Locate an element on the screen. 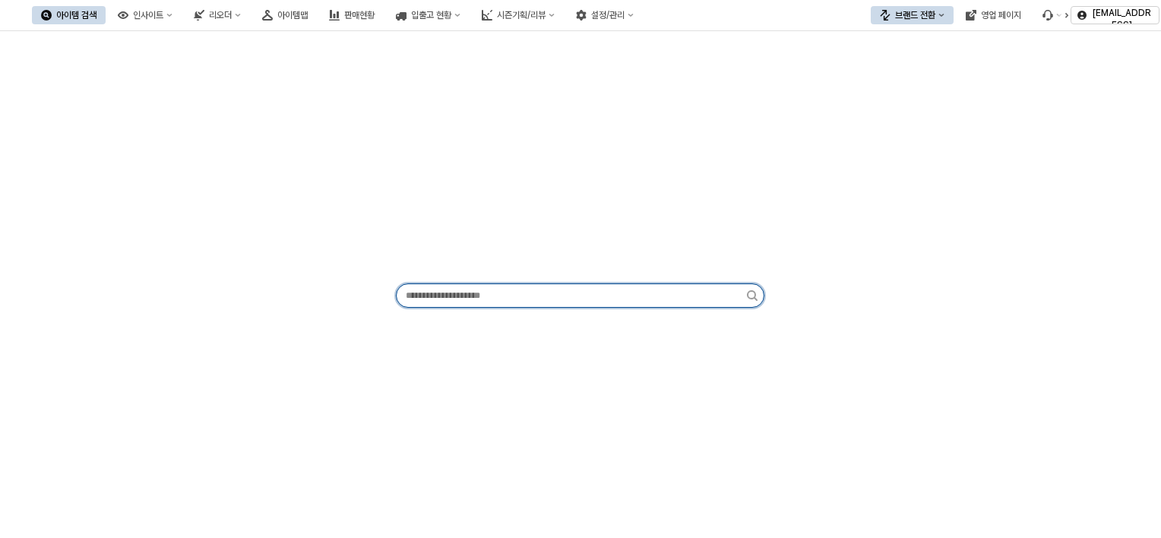 The height and width of the screenshot is (538, 1161). button: 영업 페이지 is located at coordinates (993, 15).